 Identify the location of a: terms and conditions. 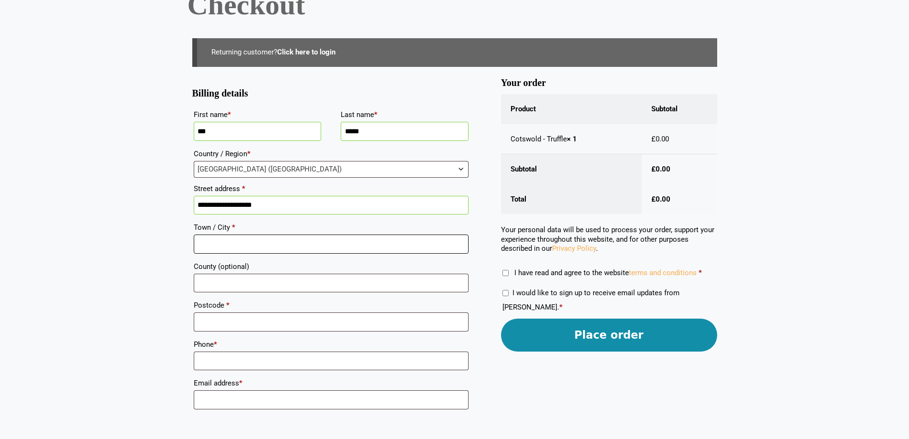
(663, 273).